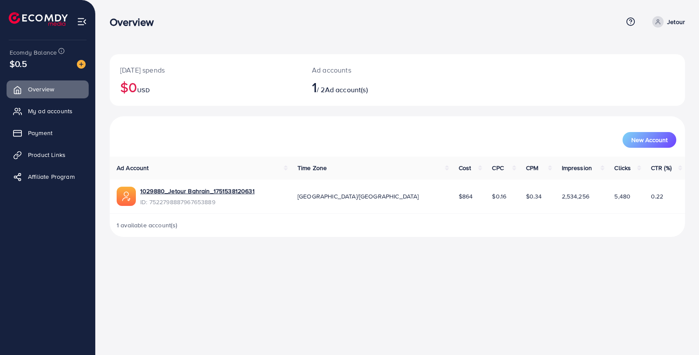 Image resolution: width=699 pixels, height=355 pixels. What do you see at coordinates (48, 111) in the screenshot?
I see `a: My ad accounts` at bounding box center [48, 111].